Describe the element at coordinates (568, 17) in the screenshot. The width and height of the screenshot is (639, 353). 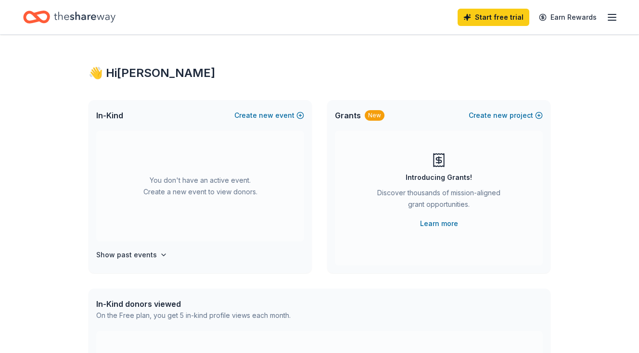
I see `a: Earn Rewards` at that location.